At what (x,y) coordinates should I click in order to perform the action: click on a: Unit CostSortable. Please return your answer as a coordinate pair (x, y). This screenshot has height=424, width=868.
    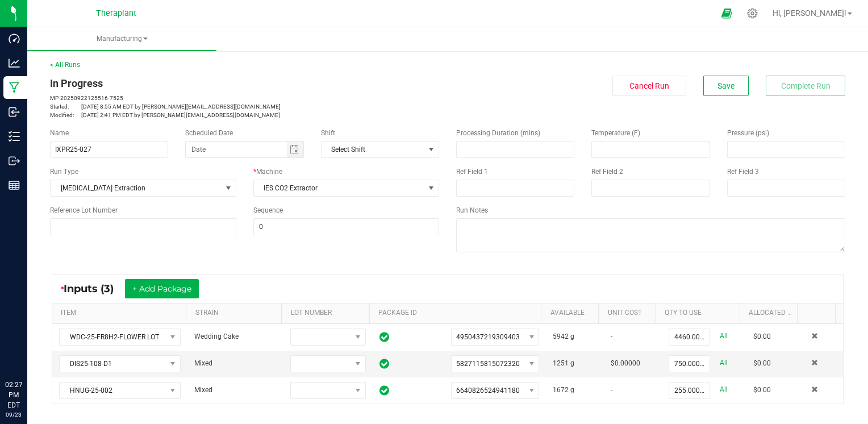
    Looking at the image, I should click on (630, 313).